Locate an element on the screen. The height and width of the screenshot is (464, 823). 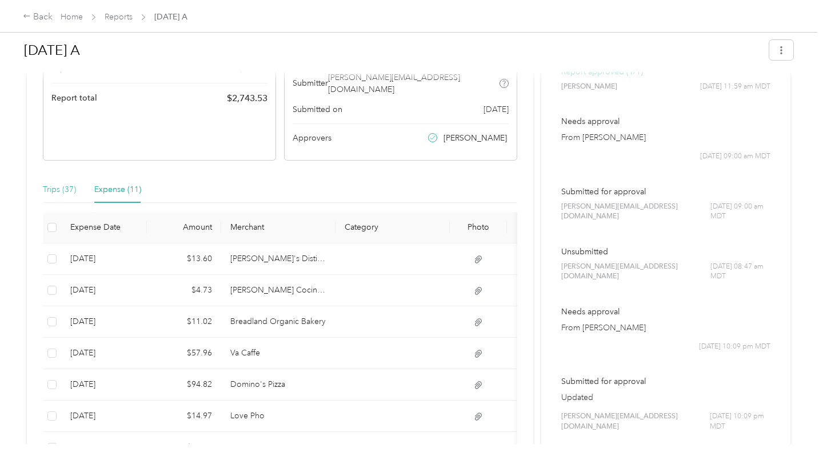
a: Home is located at coordinates (71, 17).